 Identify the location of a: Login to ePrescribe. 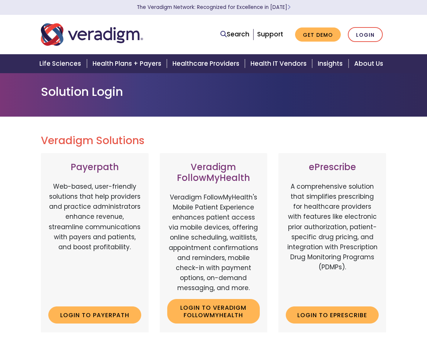
(332, 315).